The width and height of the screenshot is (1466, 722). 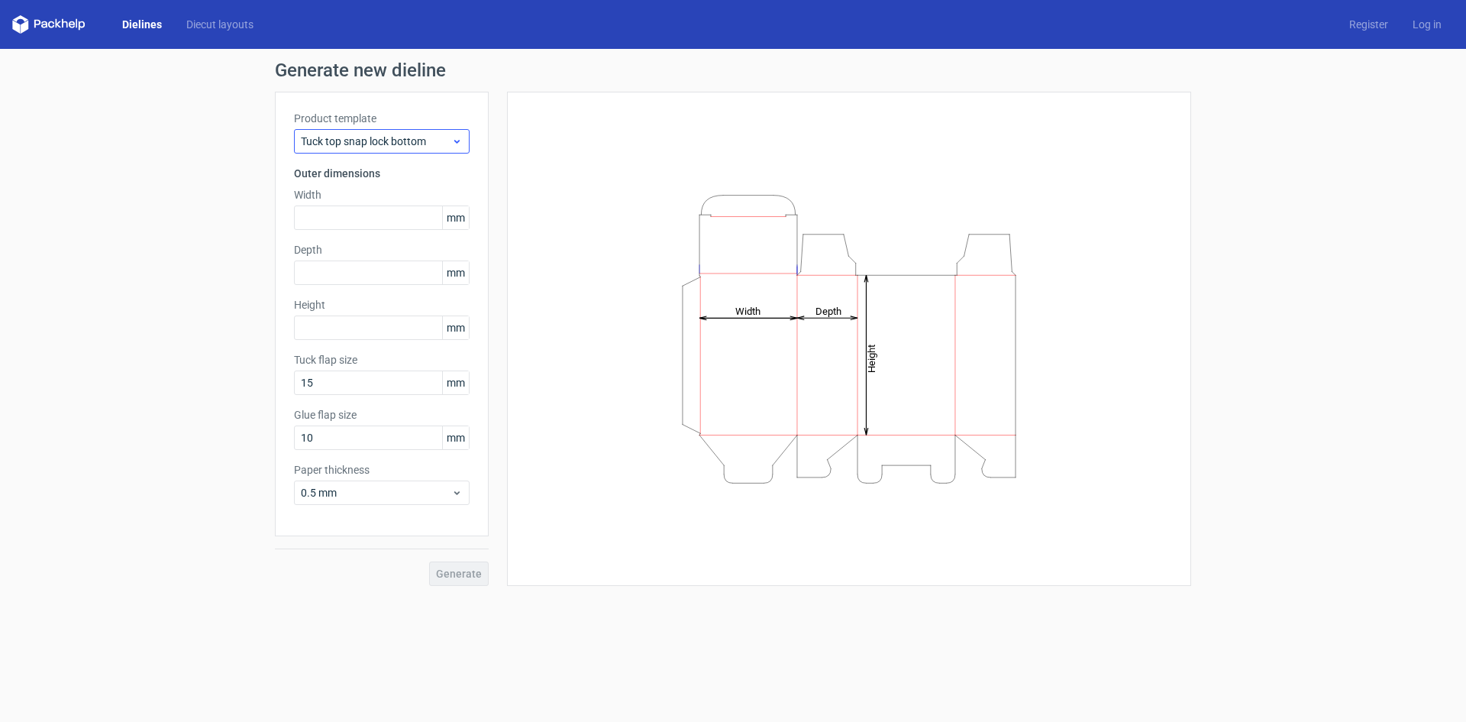 I want to click on span: 0.5 mm, so click(x=376, y=492).